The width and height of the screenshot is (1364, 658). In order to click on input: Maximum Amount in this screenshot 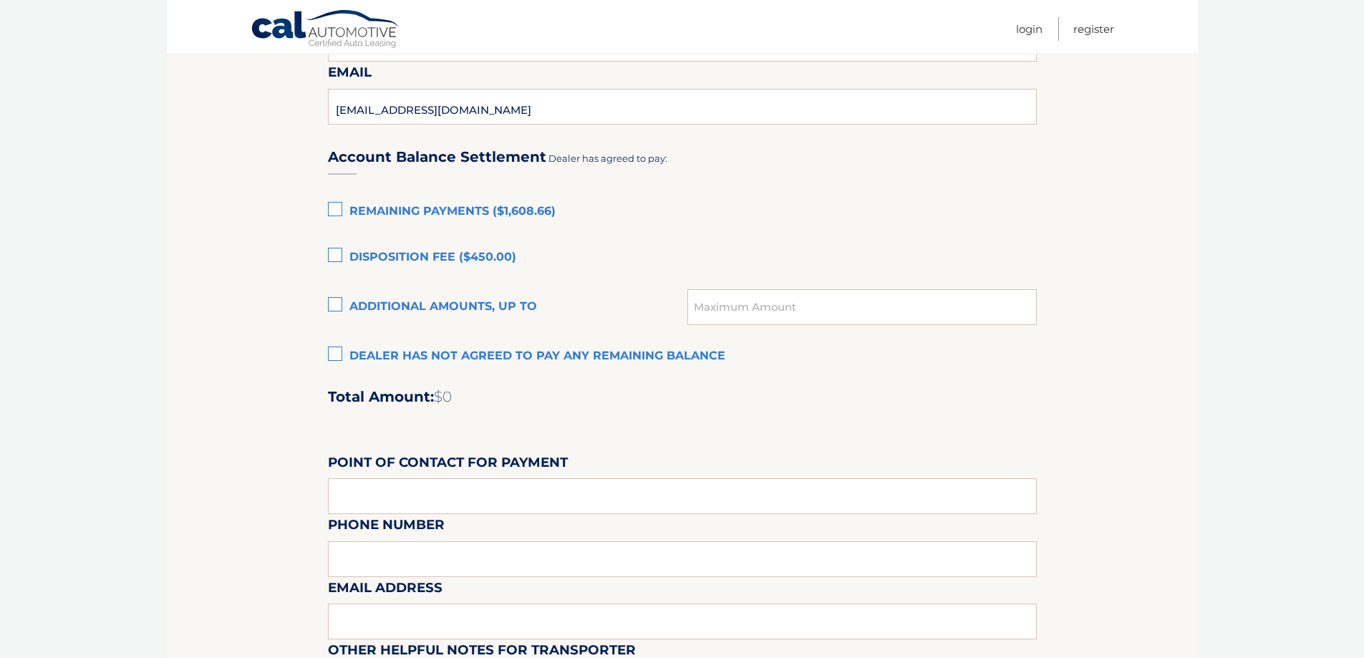, I will do `click(861, 307)`.